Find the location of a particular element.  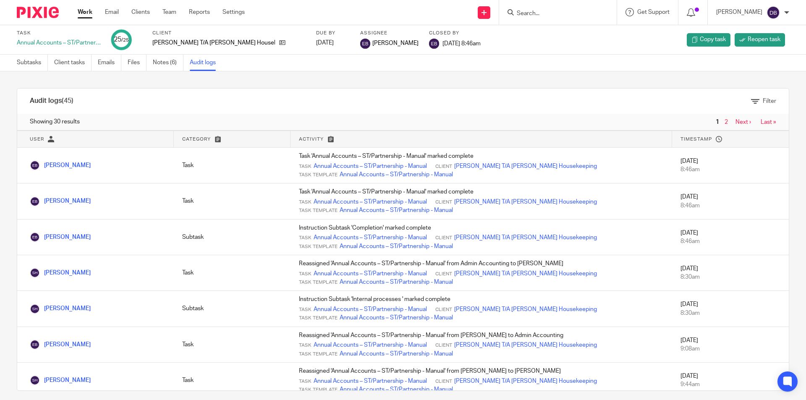

a: 2 is located at coordinates (727, 122).